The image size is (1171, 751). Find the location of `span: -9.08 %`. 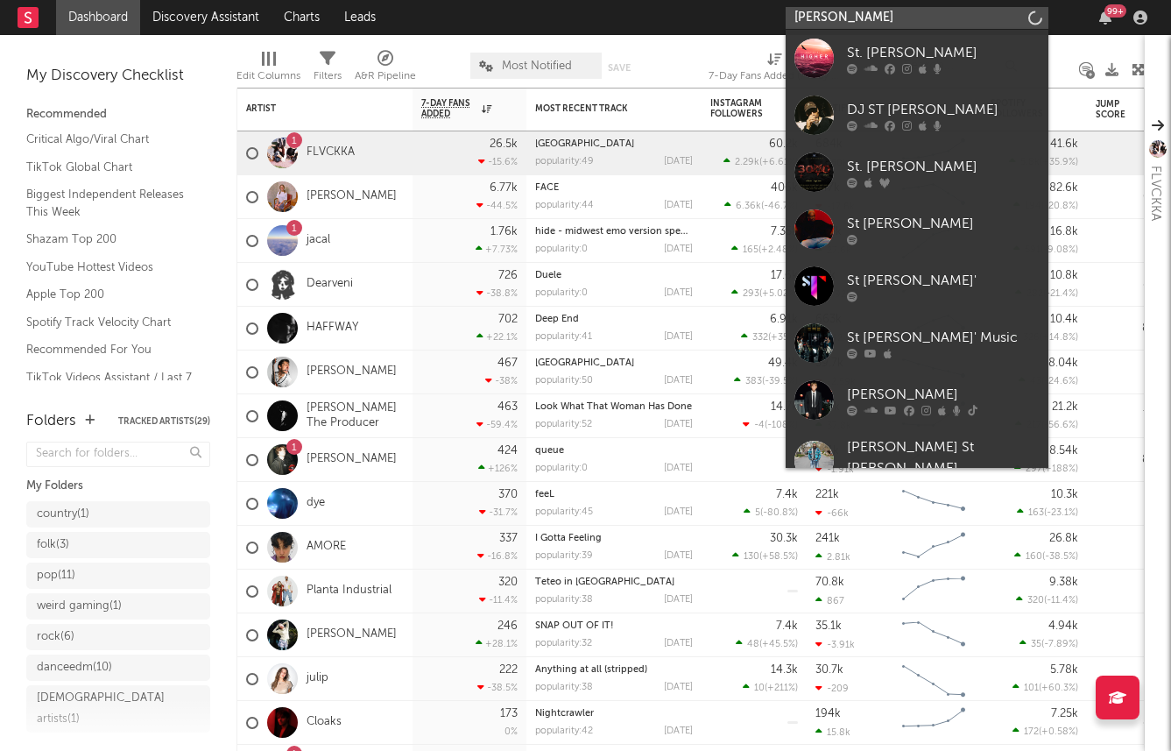

span: -9.08 % is located at coordinates (1059, 250).